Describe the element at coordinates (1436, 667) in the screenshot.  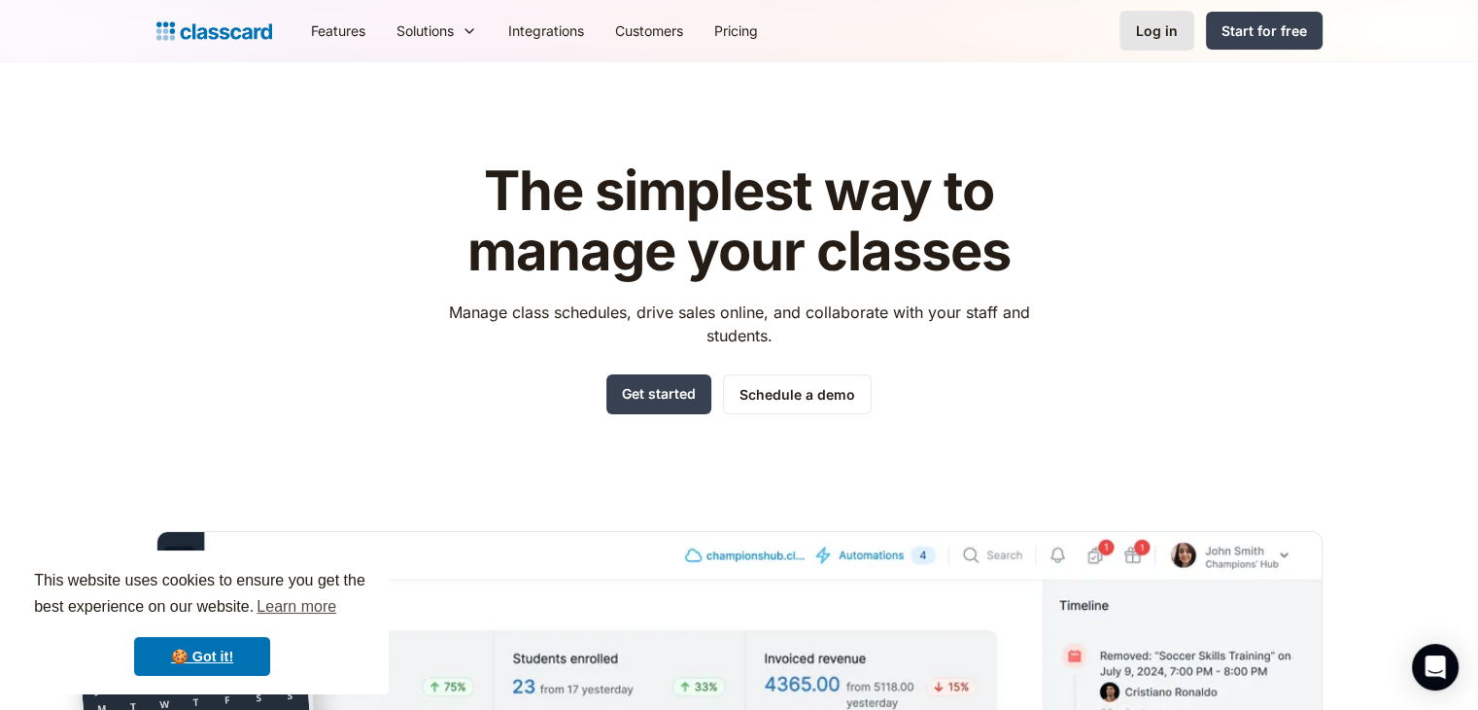
I see `div: Open Intercom Messenger` at that location.